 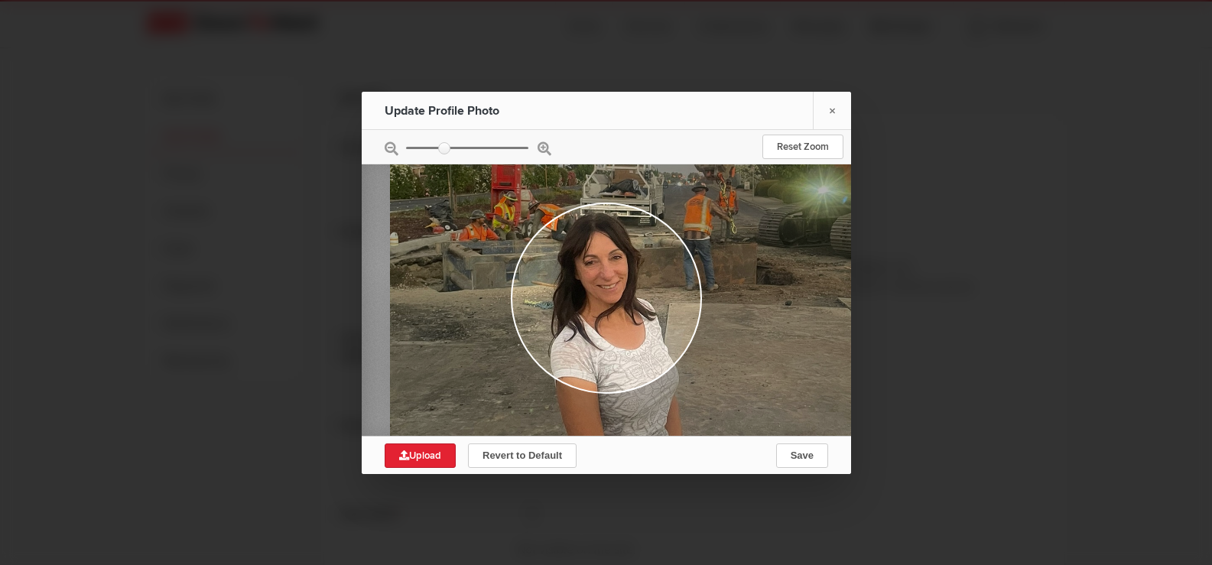 I want to click on a: Reset Zoom, so click(x=803, y=147).